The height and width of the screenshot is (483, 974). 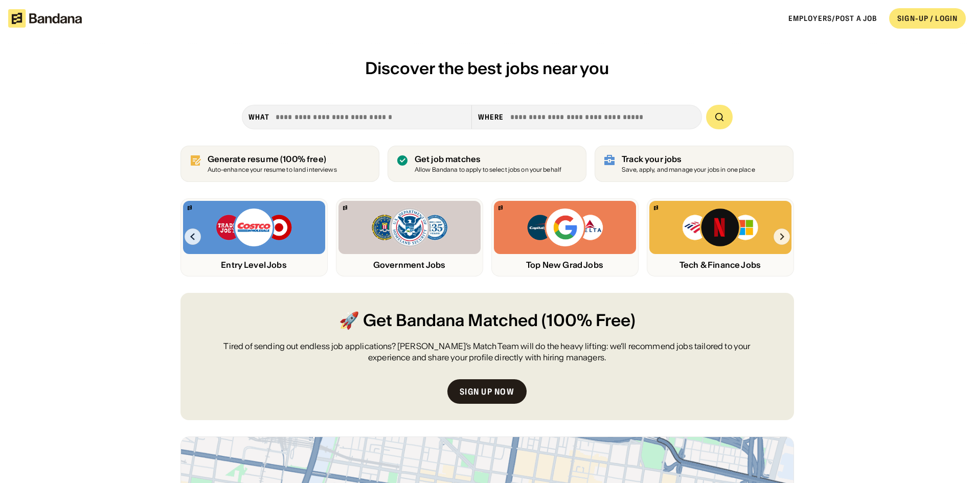 I want to click on div: Sign up now, so click(x=487, y=392).